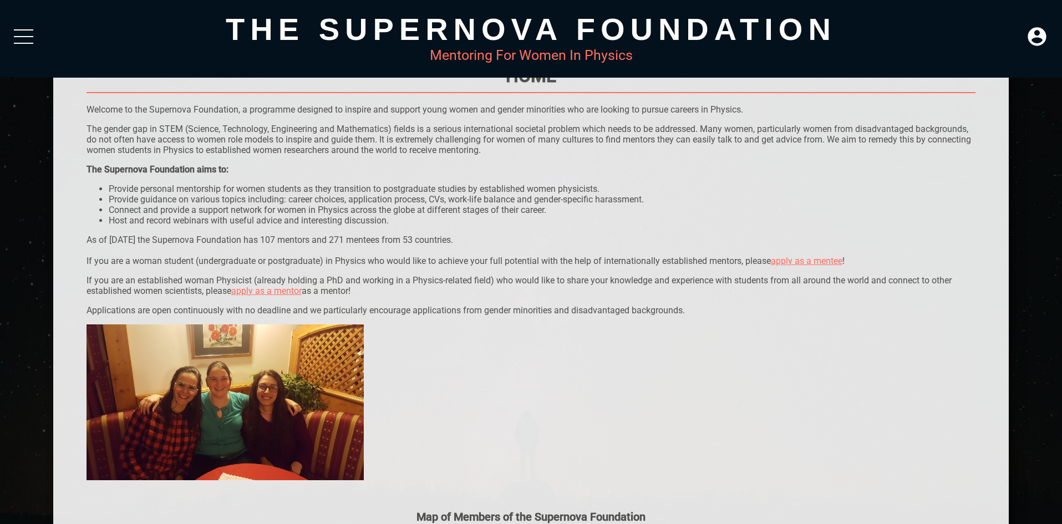  I want to click on a: apply as a mentor, so click(266, 291).